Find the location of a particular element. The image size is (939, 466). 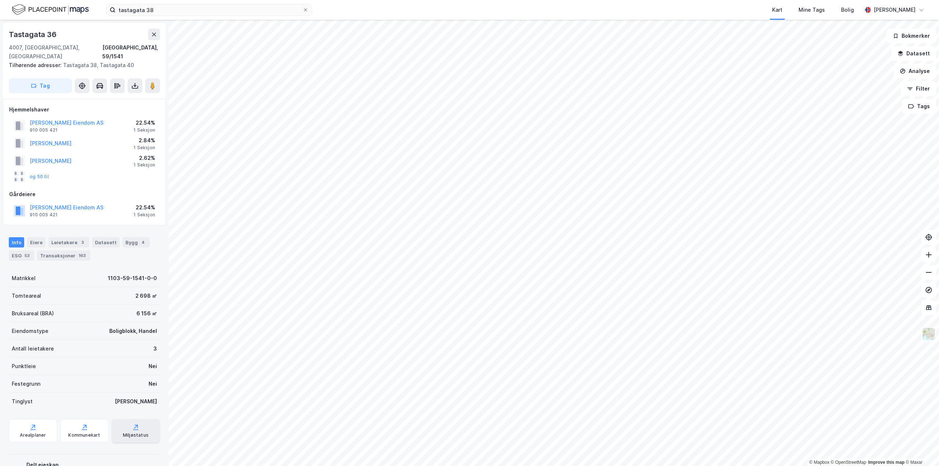

a: Improve this map is located at coordinates (886, 462).